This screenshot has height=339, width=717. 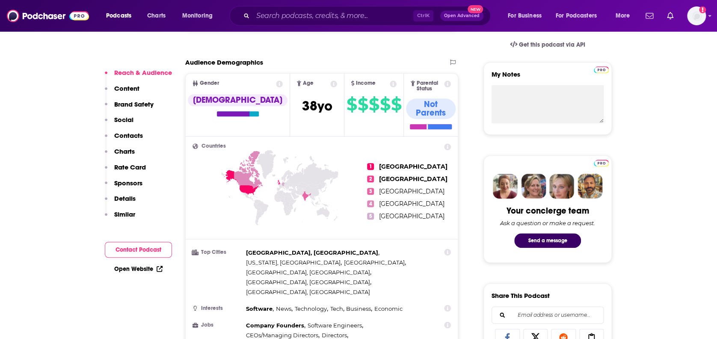 What do you see at coordinates (562, 186) in the screenshot?
I see `img: Jules Profile` at bounding box center [562, 186].